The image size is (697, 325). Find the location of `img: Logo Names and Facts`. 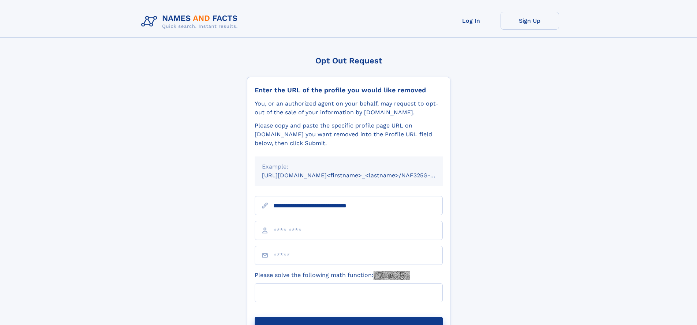

img: Logo Names and Facts is located at coordinates (191, 22).